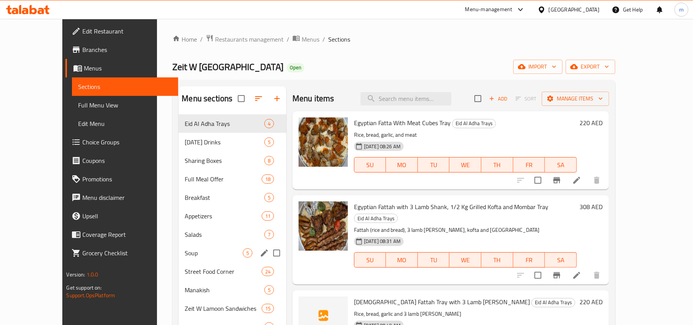 This screenshot has height=325, width=693. I want to click on span: Select all sections, so click(241, 99).